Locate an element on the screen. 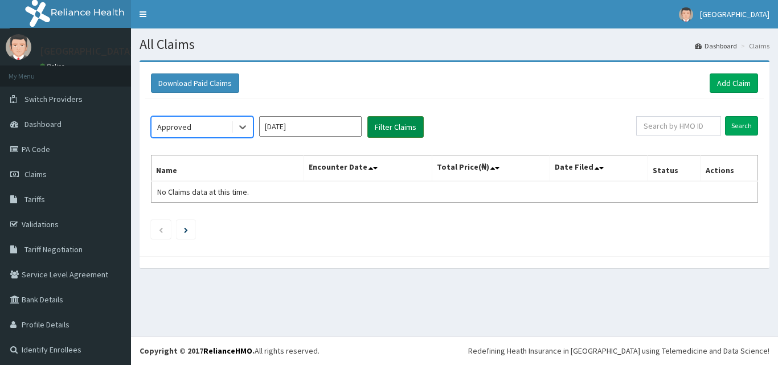 This screenshot has width=778, height=365. a: Dashboard is located at coordinates (716, 46).